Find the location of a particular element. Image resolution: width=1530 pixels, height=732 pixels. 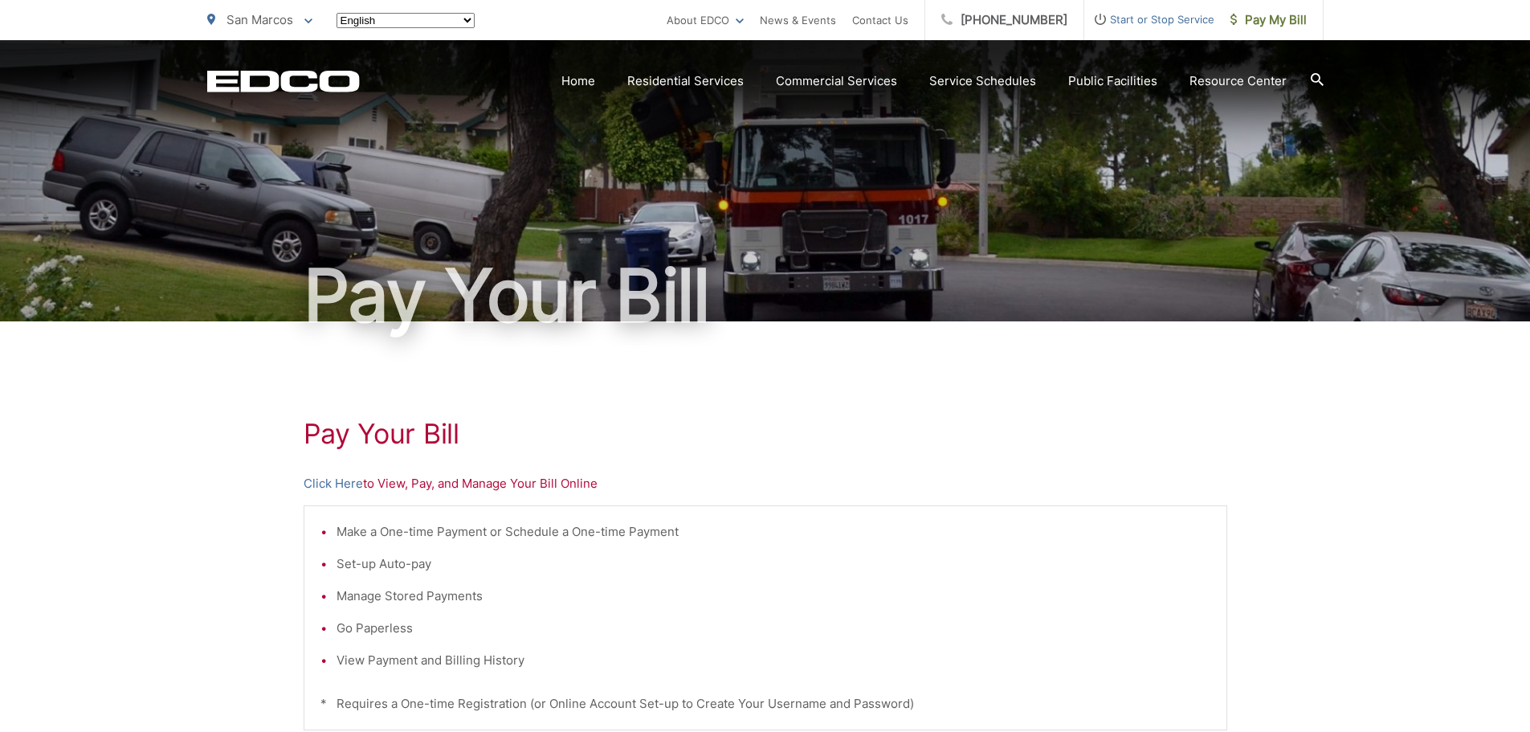

a: Click Here is located at coordinates (333, 484).